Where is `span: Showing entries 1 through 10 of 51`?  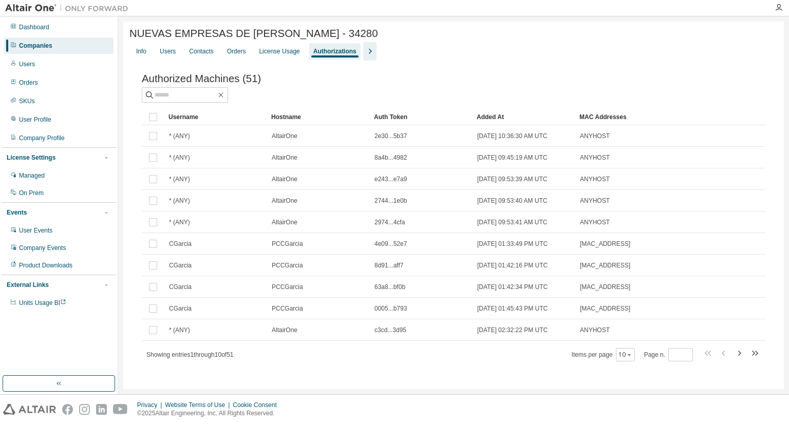 span: Showing entries 1 through 10 of 51 is located at coordinates (190, 355).